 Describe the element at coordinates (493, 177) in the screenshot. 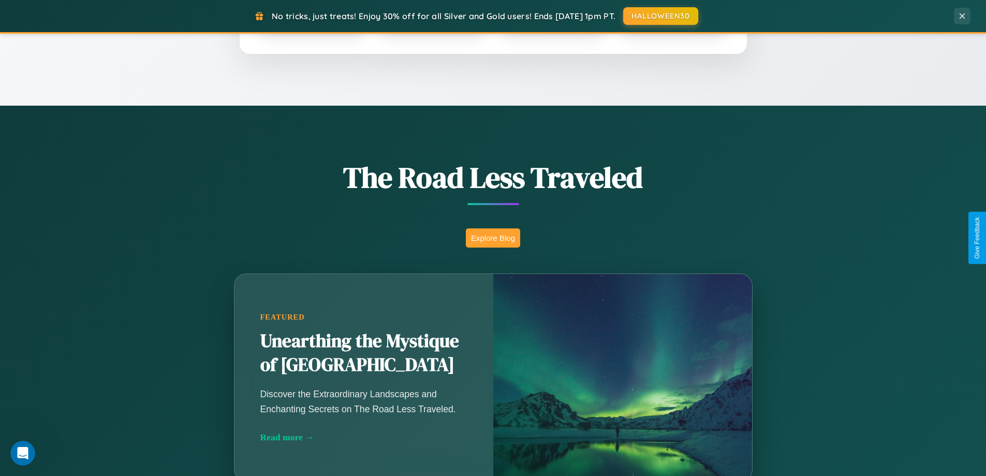

I see `h1: The Road Less Traveled` at that location.